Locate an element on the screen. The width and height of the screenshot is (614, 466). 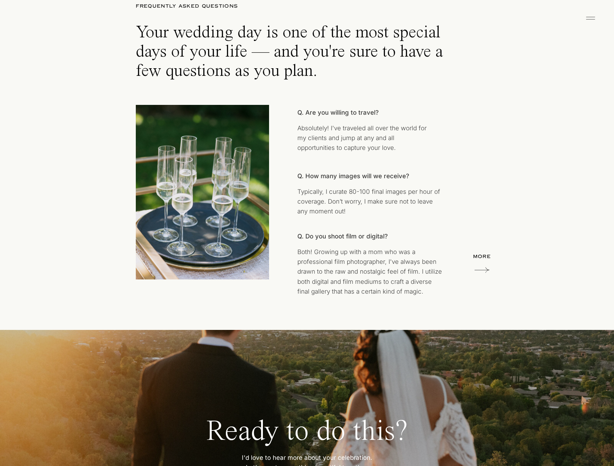
h3: Q. Are you willing to travel? is located at coordinates (375, 113).